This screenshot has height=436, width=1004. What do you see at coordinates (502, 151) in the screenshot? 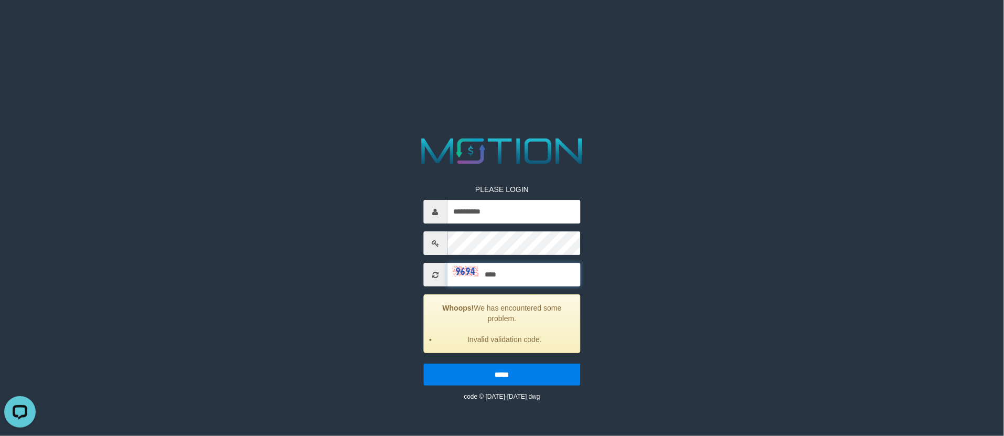
I see `img: MOTION_logo.png` at bounding box center [502, 151].